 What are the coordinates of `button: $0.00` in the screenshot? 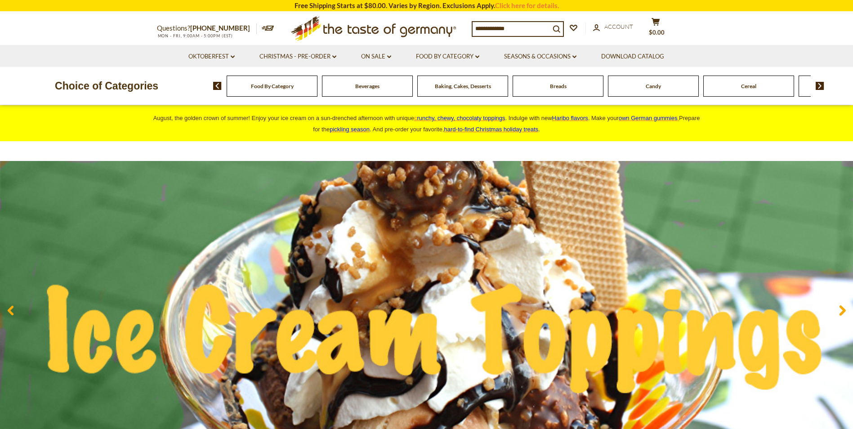 It's located at (656, 29).